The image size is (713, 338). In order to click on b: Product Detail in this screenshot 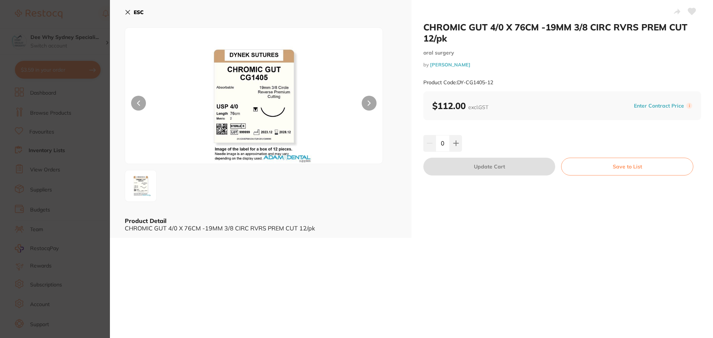, I will do `click(146, 221)`.